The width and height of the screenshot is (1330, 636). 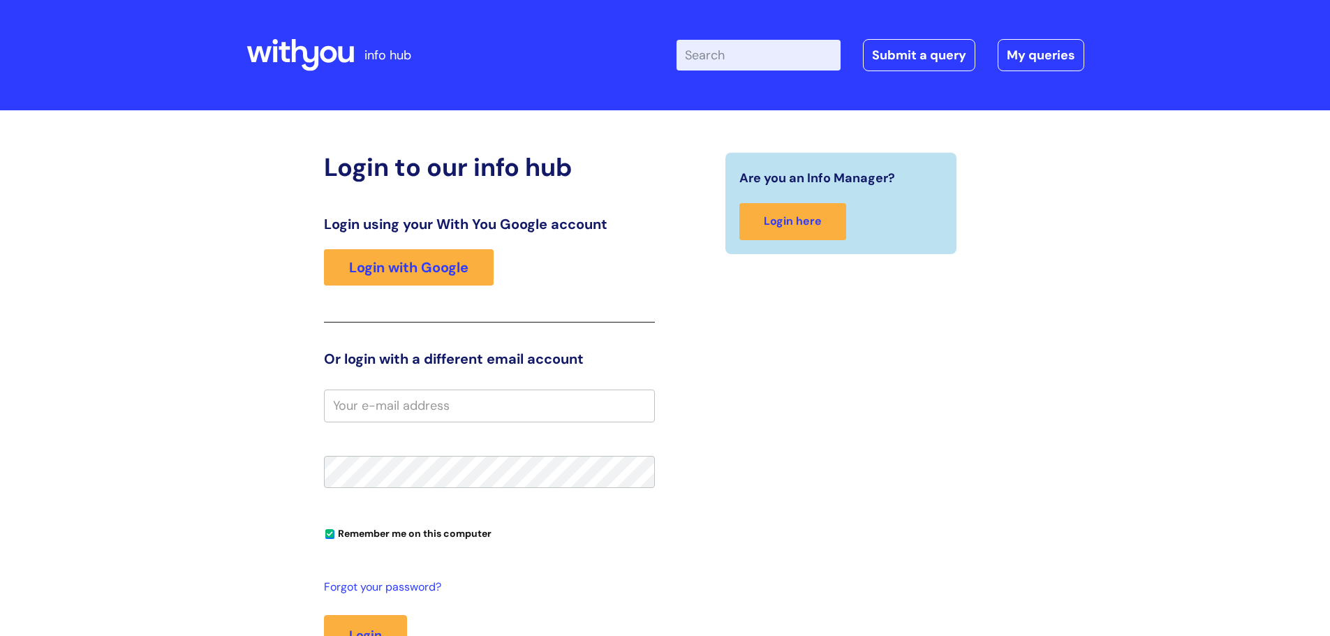 What do you see at coordinates (919, 55) in the screenshot?
I see `a: Submit a query` at bounding box center [919, 55].